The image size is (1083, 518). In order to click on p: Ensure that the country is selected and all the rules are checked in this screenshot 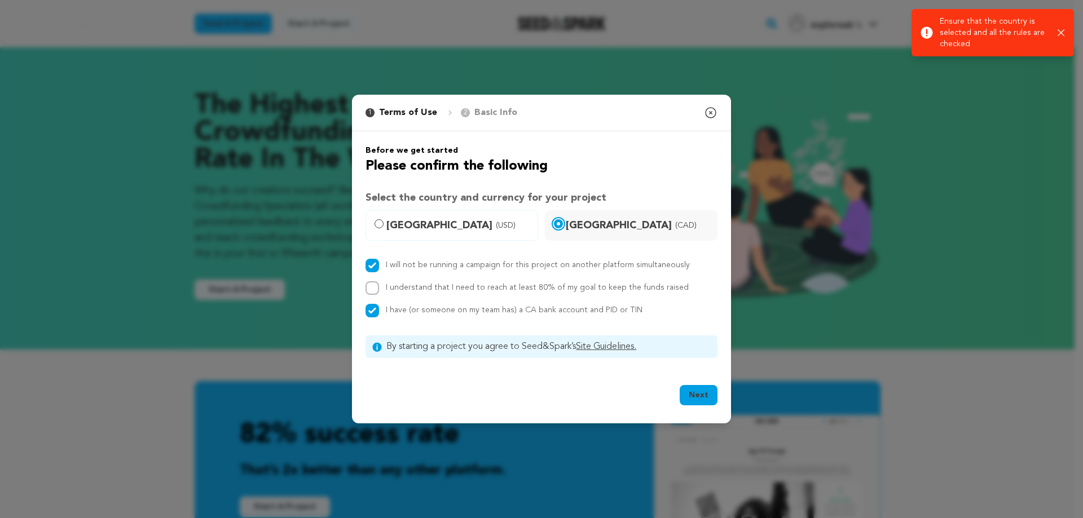, I will do `click(994, 33)`.